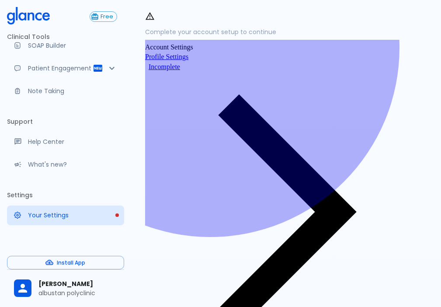  I want to click on a: Get help from our support team, so click(66, 142).